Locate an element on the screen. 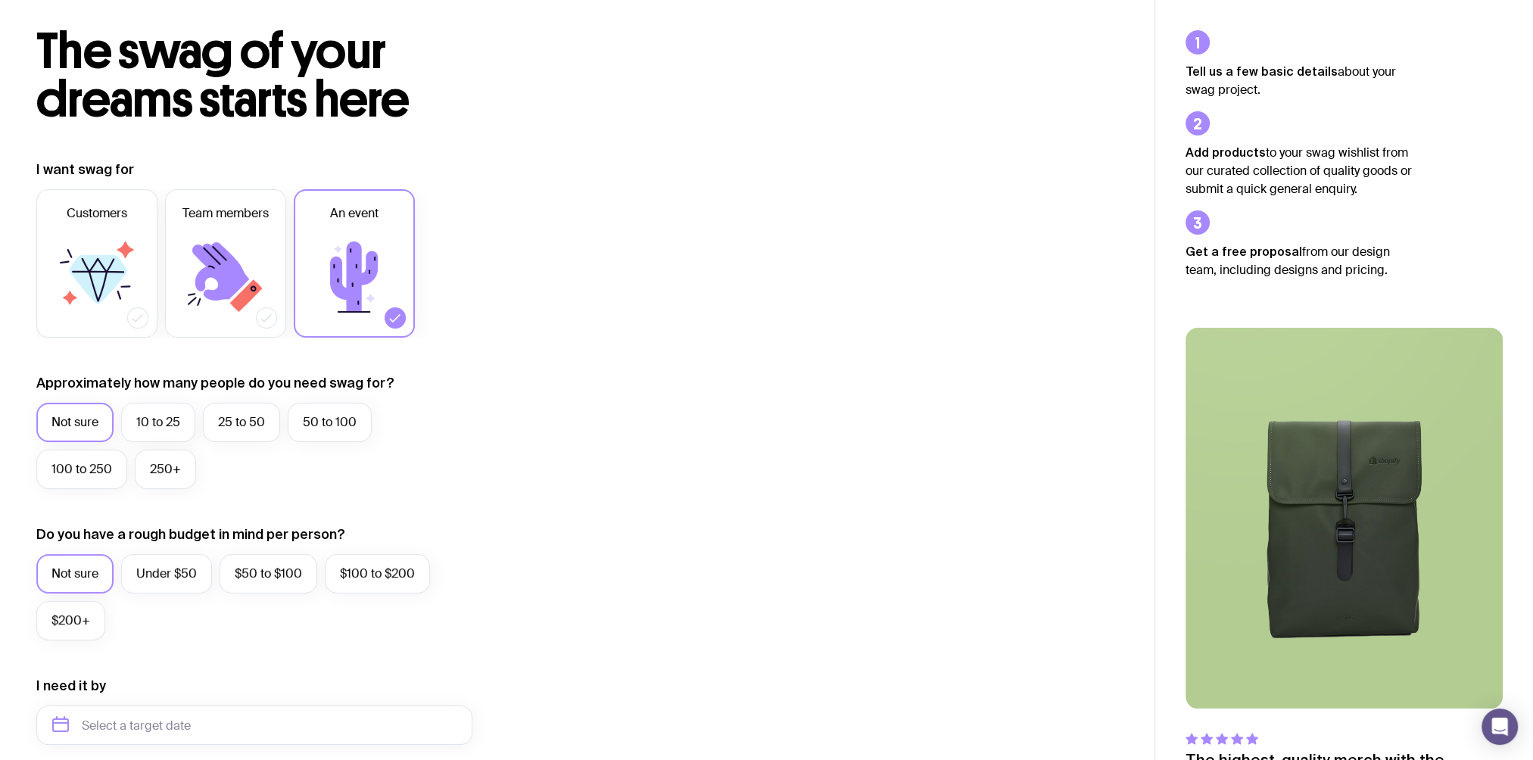 The image size is (1533, 760). span: The swag of your dreams starts here is located at coordinates (223, 75).